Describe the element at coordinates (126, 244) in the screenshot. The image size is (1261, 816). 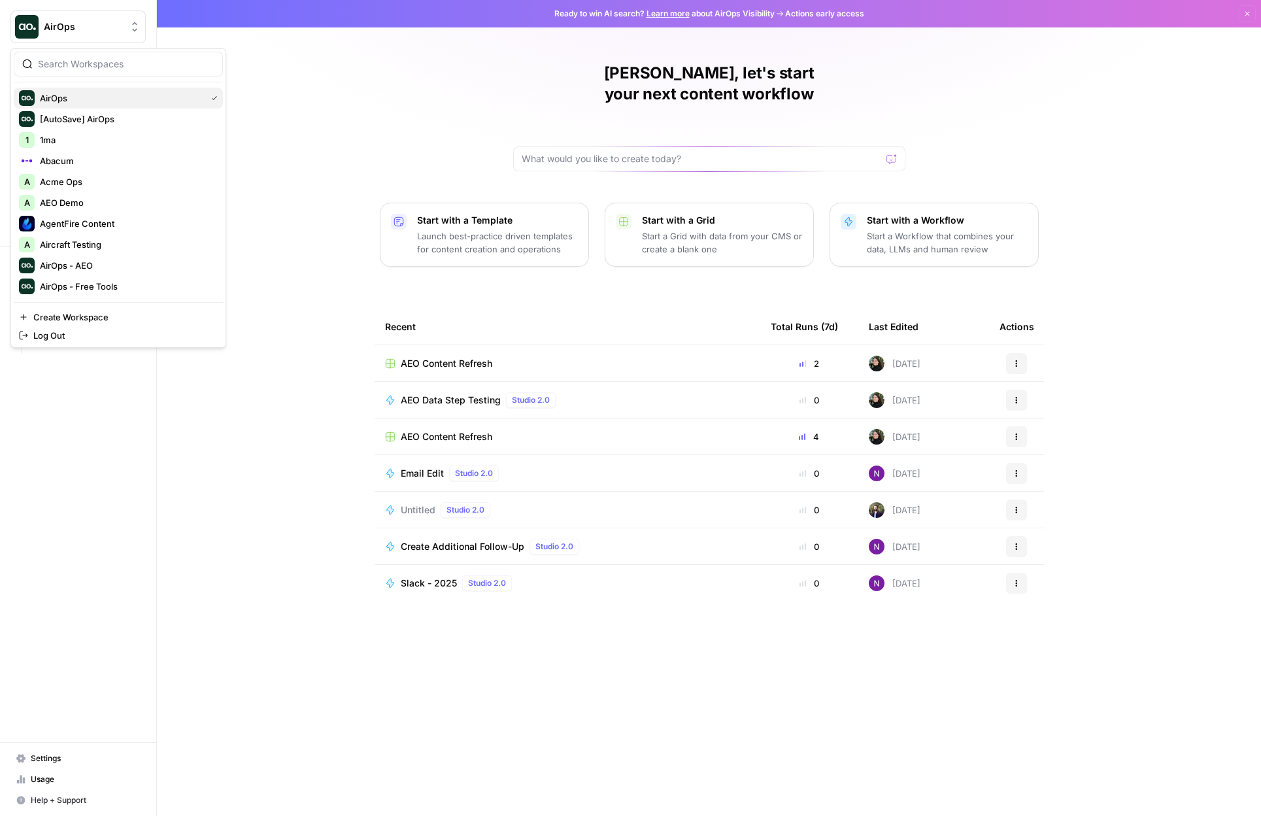
I see `span: Aircraft Testing` at that location.